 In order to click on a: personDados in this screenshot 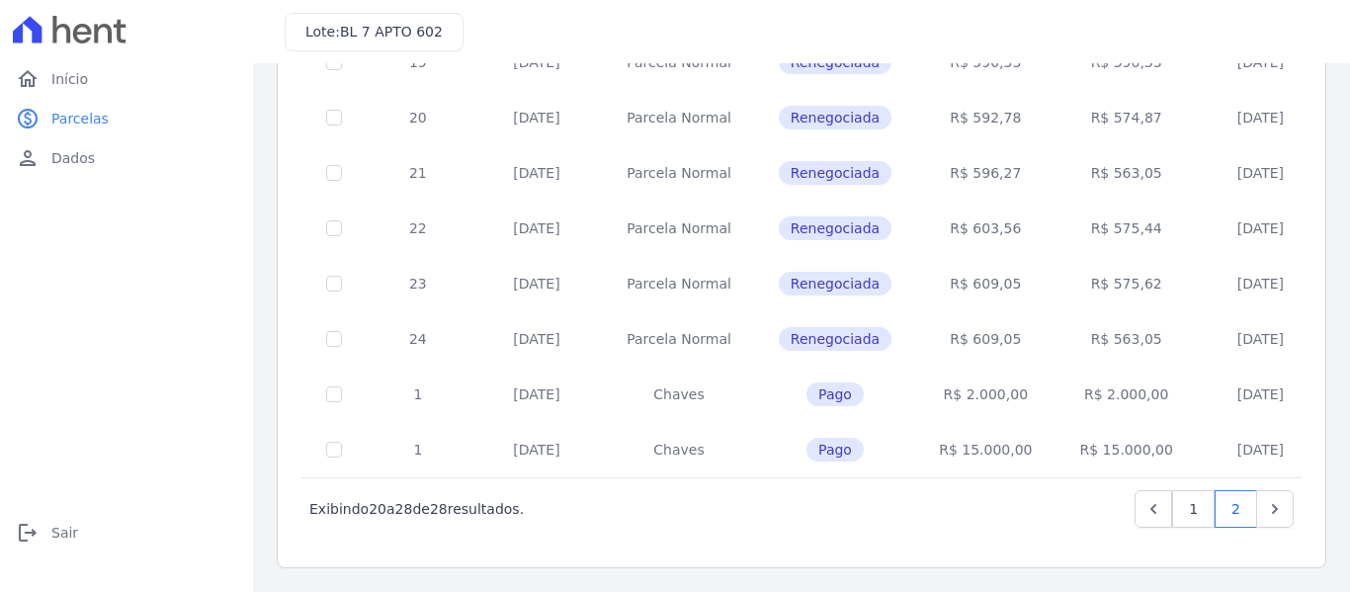, I will do `click(127, 158)`.